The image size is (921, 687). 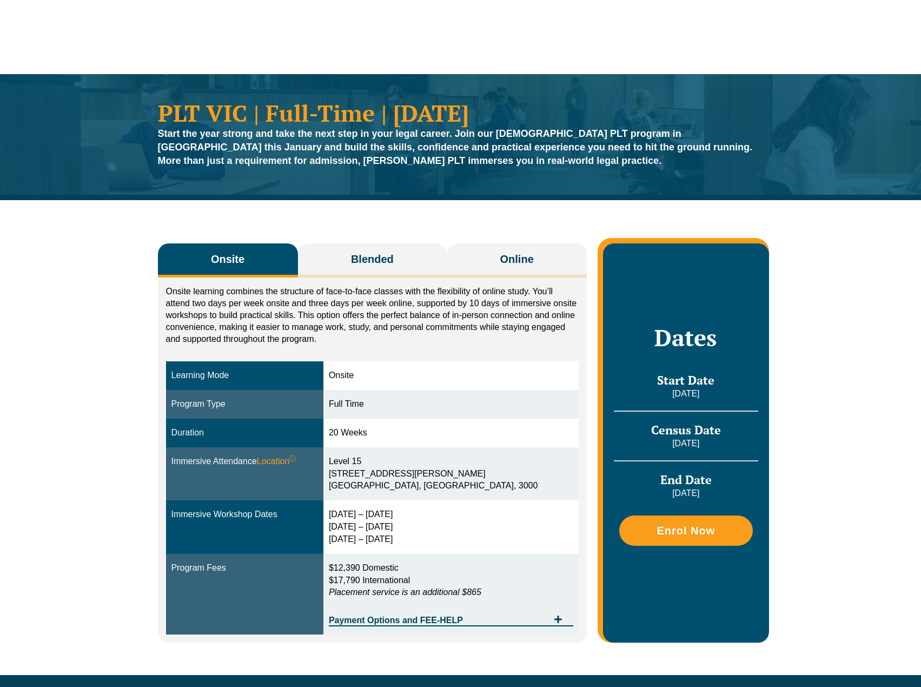 What do you see at coordinates (293, 459) in the screenshot?
I see `sup: ⓘ` at bounding box center [293, 459].